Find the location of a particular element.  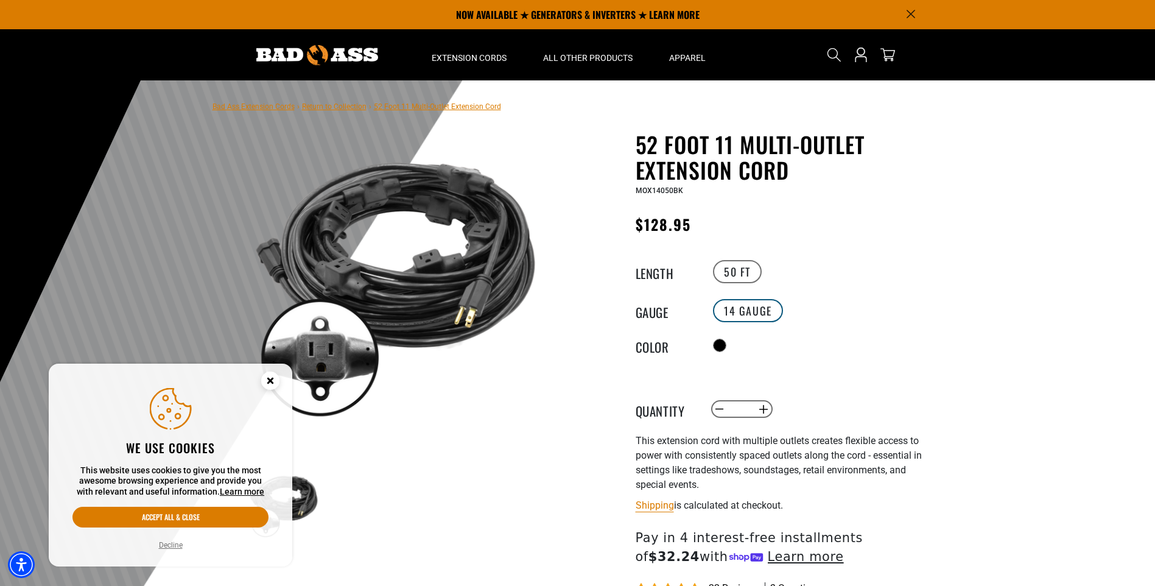

summary: Apparel is located at coordinates (687, 55).